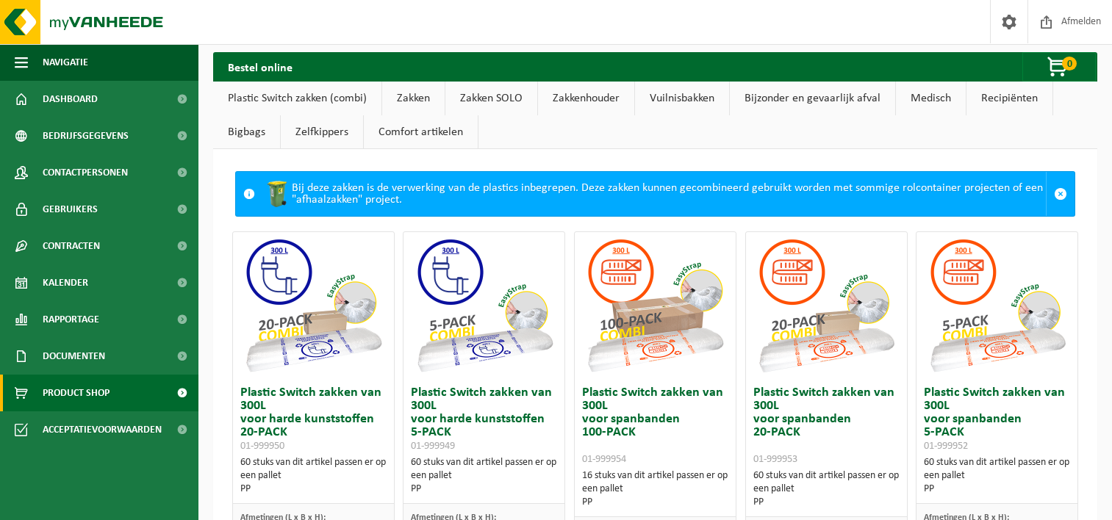 This screenshot has height=520, width=1112. What do you see at coordinates (65, 62) in the screenshot?
I see `span: Navigatie` at bounding box center [65, 62].